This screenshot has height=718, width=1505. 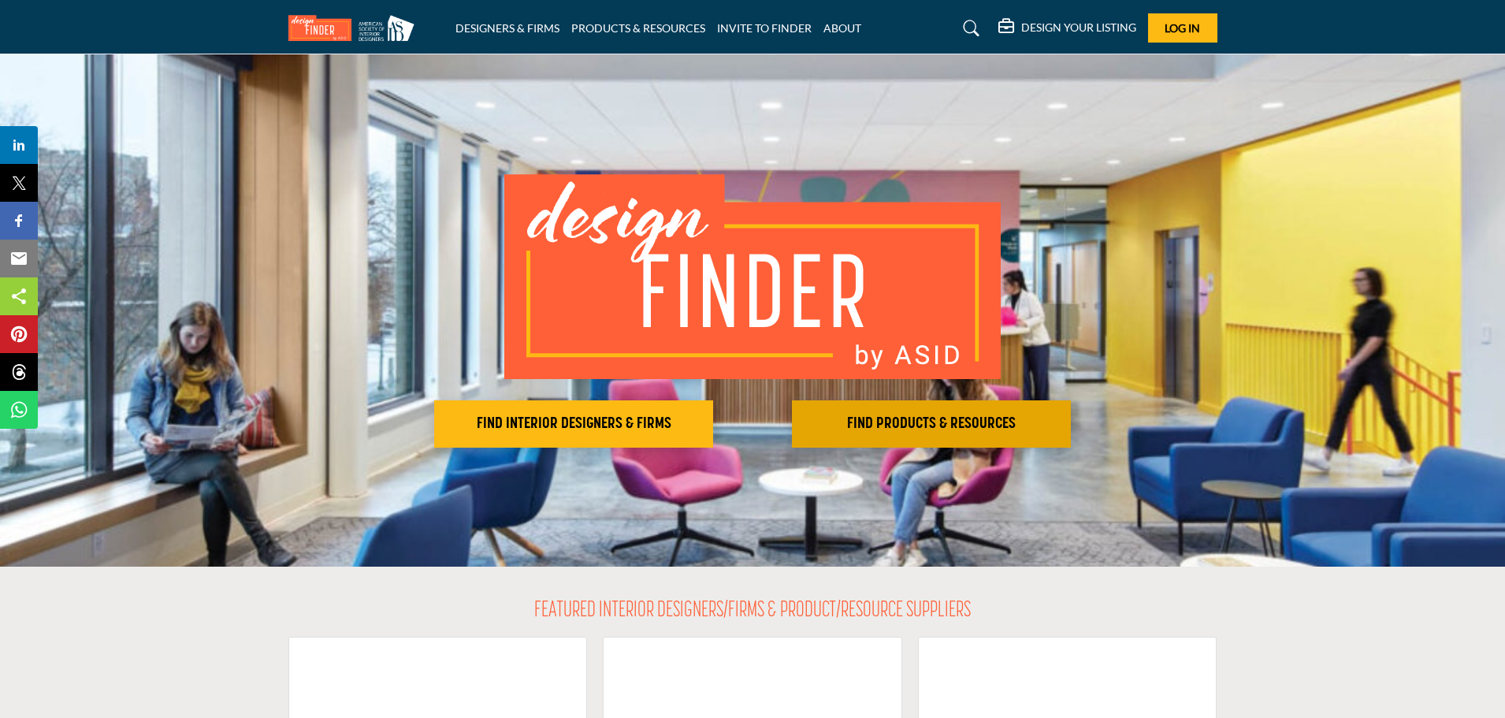 I want to click on h2: FIND INTERIOR DESIGNERS & FIRMS, so click(x=574, y=424).